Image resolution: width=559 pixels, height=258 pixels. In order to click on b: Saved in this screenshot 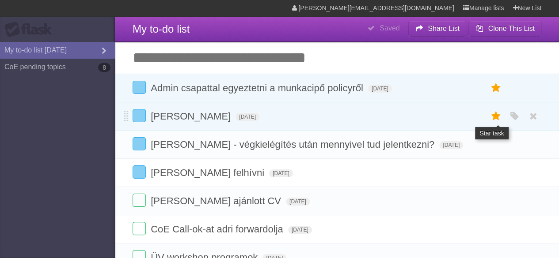, I will do `click(389, 28)`.